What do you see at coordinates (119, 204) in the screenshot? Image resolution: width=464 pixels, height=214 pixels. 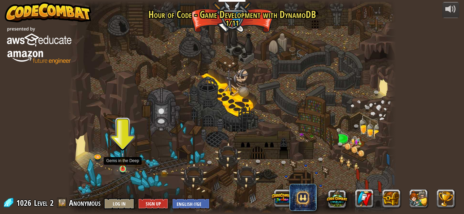 I see `button: Log In` at bounding box center [119, 204].